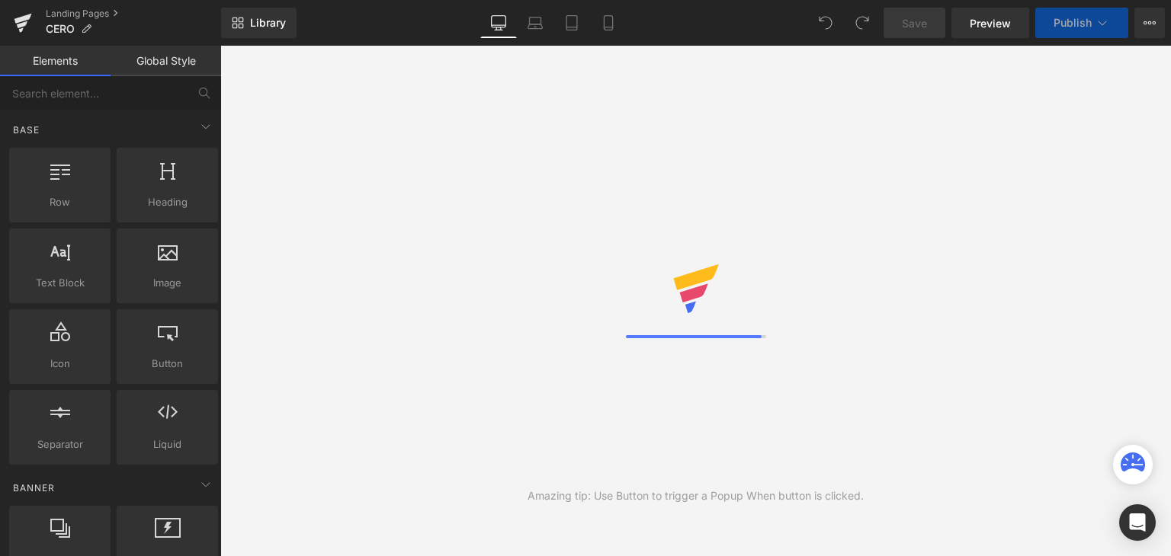  Describe the element at coordinates (1149, 23) in the screenshot. I see `button: More` at that location.